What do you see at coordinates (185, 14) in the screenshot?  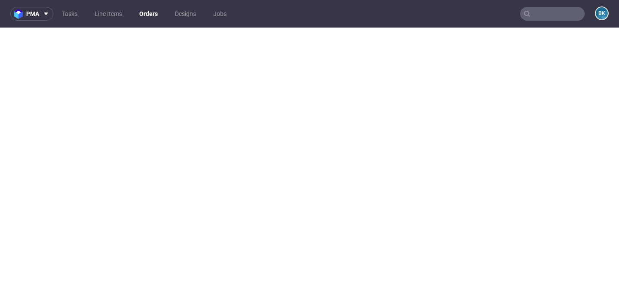 I see `a: Designs` at bounding box center [185, 14].